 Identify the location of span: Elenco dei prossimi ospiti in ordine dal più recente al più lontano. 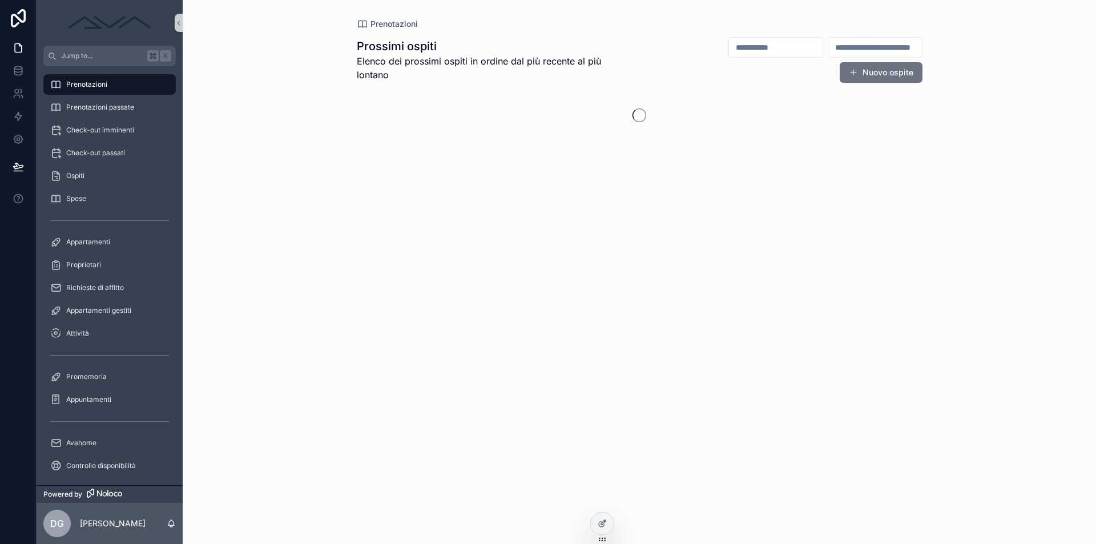
(495, 68).